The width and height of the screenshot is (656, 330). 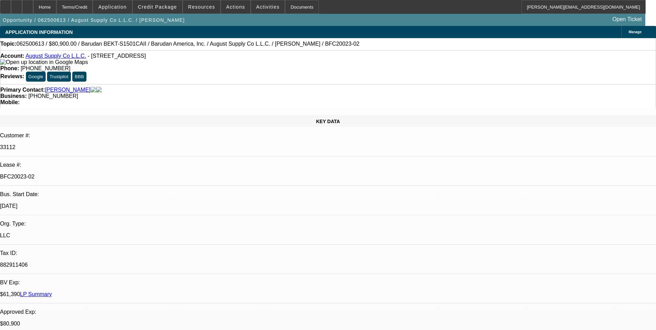 I want to click on button: Application, so click(x=112, y=7).